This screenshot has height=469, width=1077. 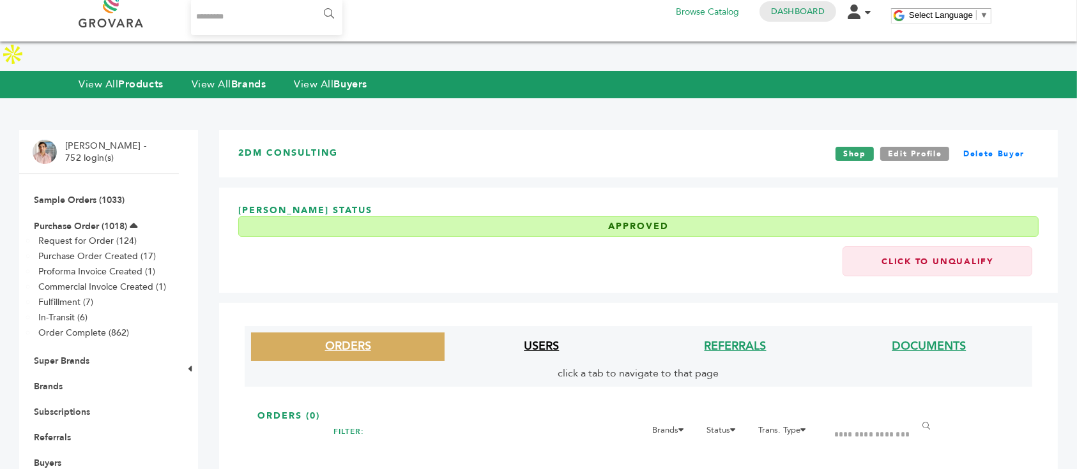 What do you see at coordinates (102, 287) in the screenshot?
I see `a: Commercial Invoice Created (1)` at bounding box center [102, 287].